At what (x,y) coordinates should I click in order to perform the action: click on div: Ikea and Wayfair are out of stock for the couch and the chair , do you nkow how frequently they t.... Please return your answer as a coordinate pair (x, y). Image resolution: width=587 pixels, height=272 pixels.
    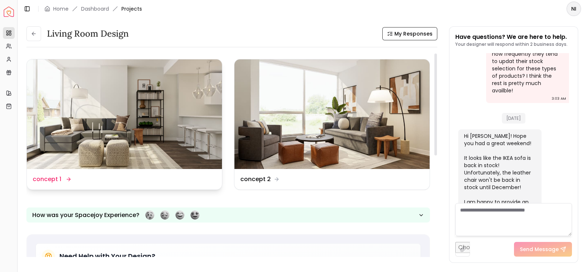
    Looking at the image, I should click on (526, 61).